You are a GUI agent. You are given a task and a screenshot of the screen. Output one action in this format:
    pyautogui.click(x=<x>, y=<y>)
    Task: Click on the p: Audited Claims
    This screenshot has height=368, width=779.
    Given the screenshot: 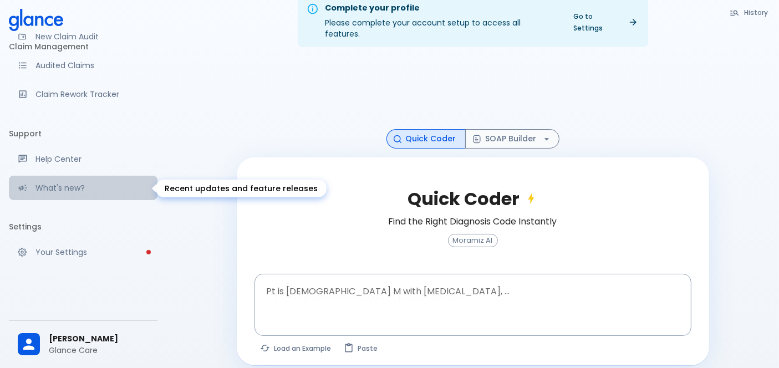 What is the action you would take?
    pyautogui.click(x=92, y=65)
    